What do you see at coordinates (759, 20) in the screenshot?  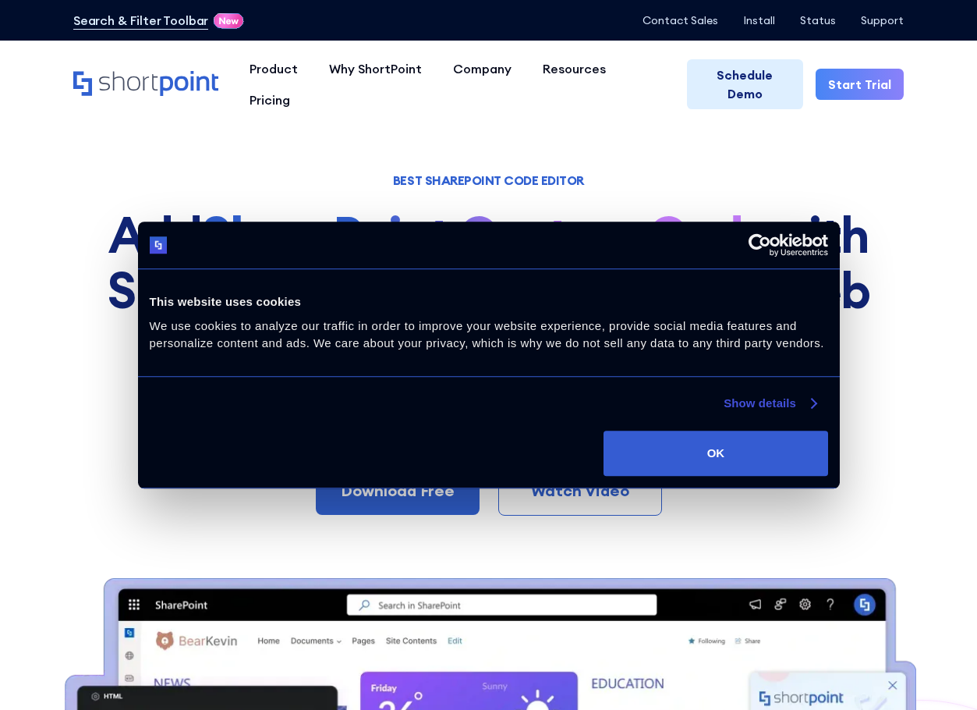 I see `p: Install` at bounding box center [759, 20].